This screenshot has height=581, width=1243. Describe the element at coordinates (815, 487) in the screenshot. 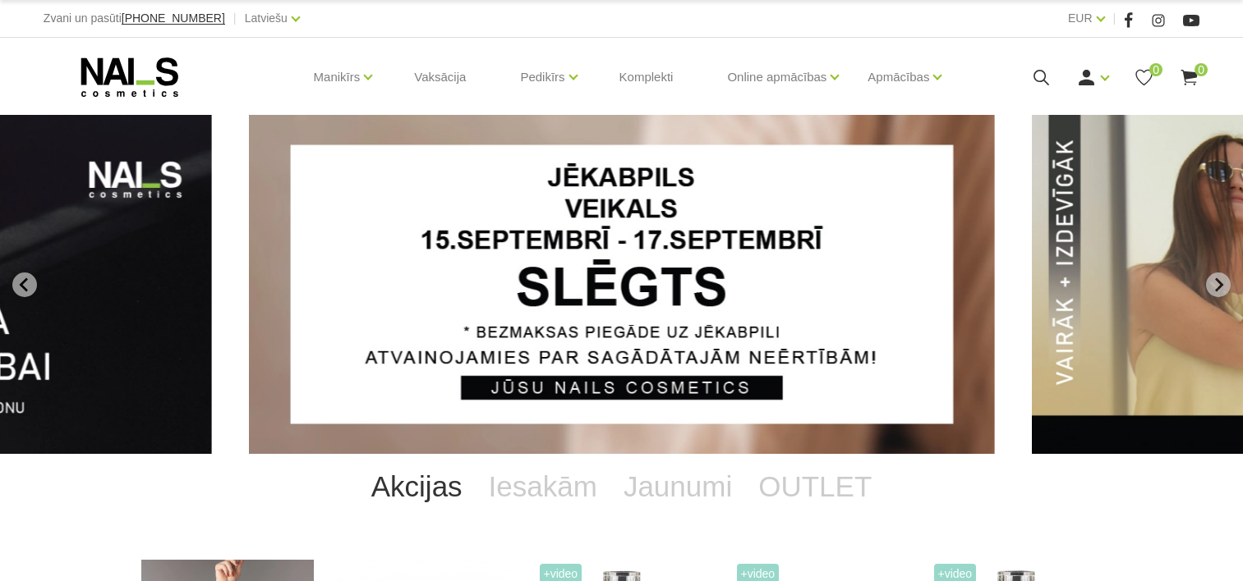

I see `a: OUTLET` at that location.